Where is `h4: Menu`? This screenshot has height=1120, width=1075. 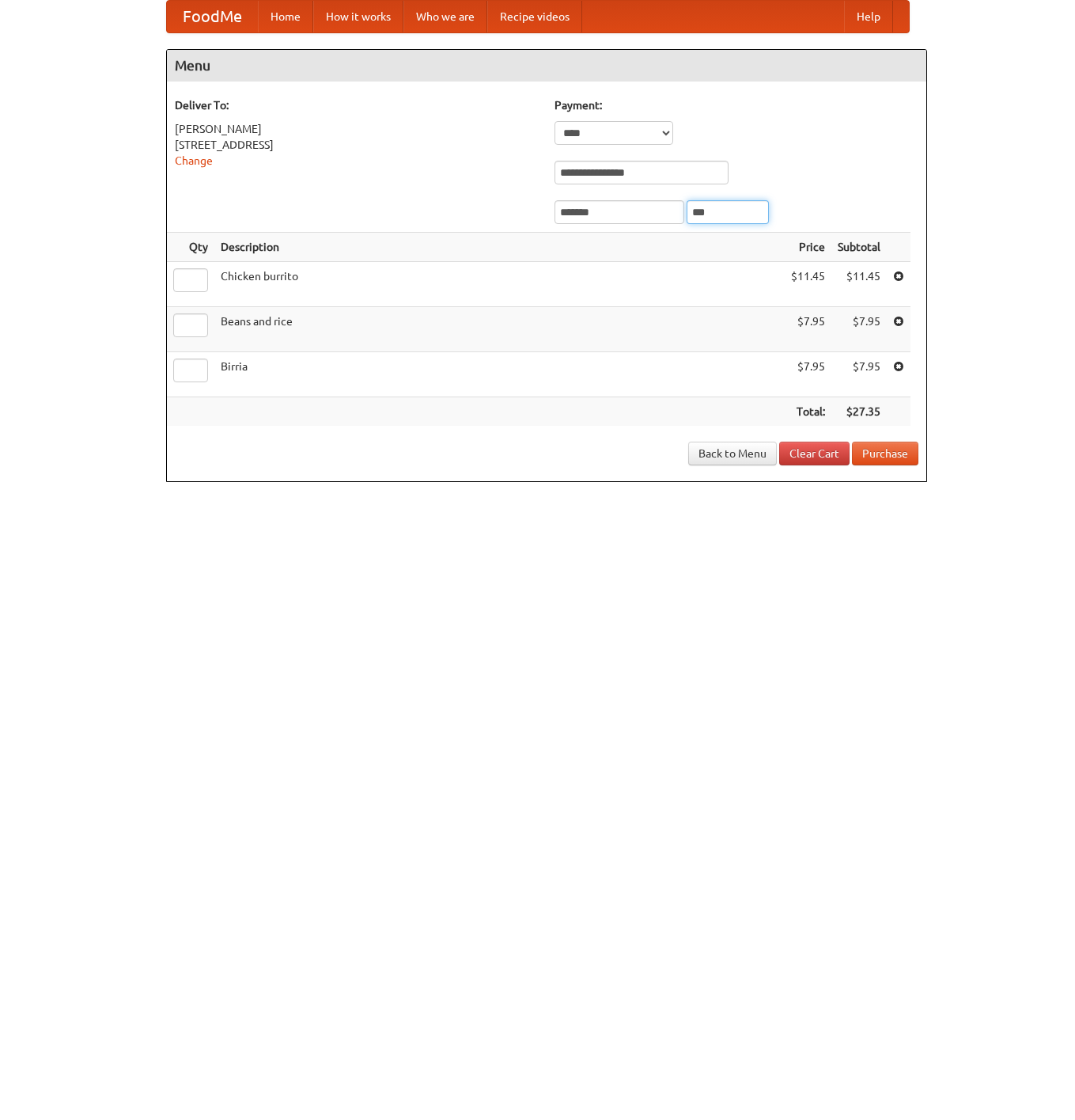
h4: Menu is located at coordinates (547, 66).